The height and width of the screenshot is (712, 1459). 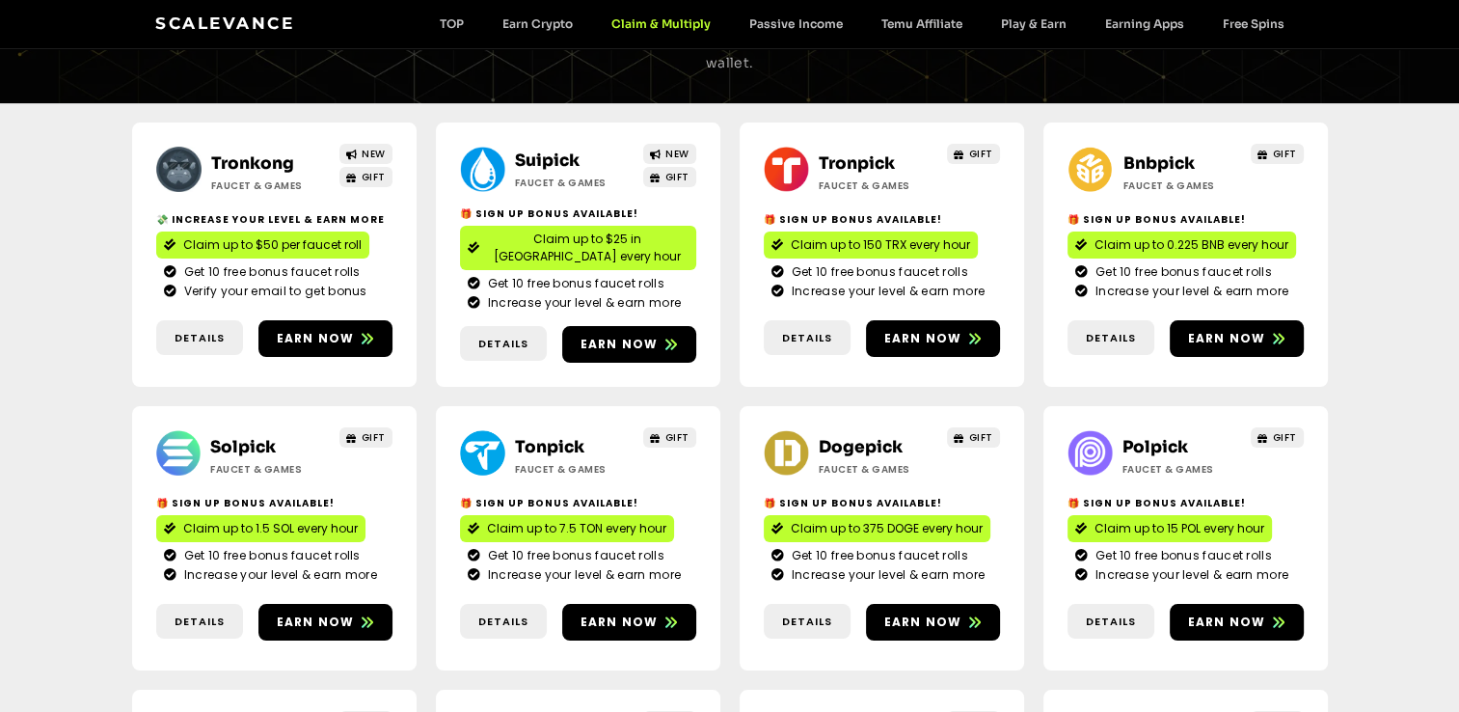 I want to click on span: Claim up to 0.225 BNB every hour, so click(x=1191, y=245).